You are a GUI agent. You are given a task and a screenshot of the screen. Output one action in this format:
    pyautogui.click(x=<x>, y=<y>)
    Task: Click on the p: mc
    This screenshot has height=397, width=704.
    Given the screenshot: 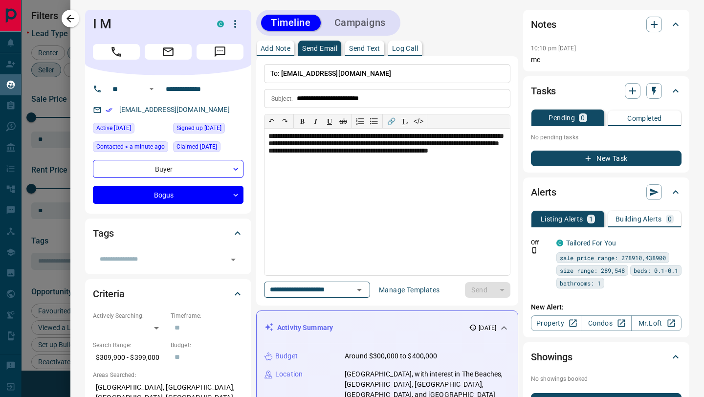 What is the action you would take?
    pyautogui.click(x=606, y=60)
    